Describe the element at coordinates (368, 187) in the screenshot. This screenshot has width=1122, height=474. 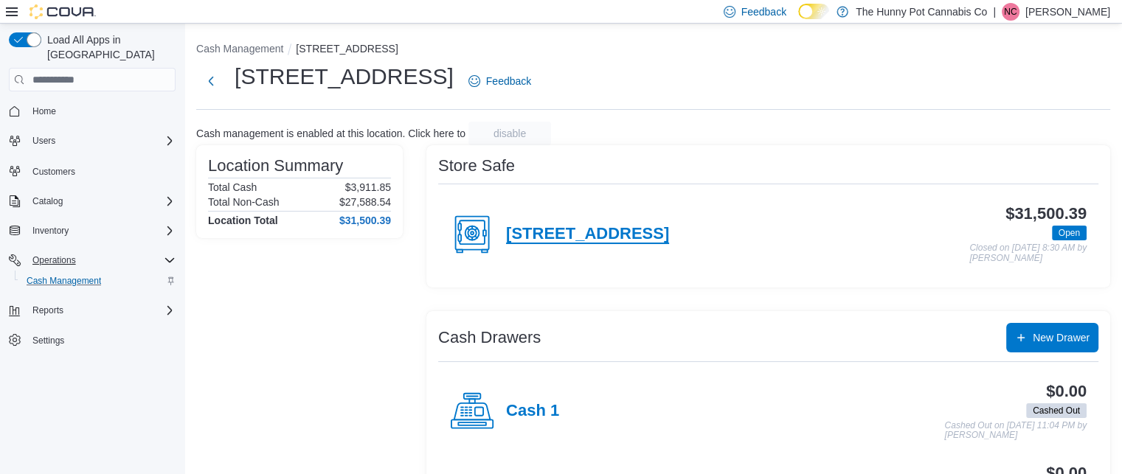
I see `p: $3,911.85` at that location.